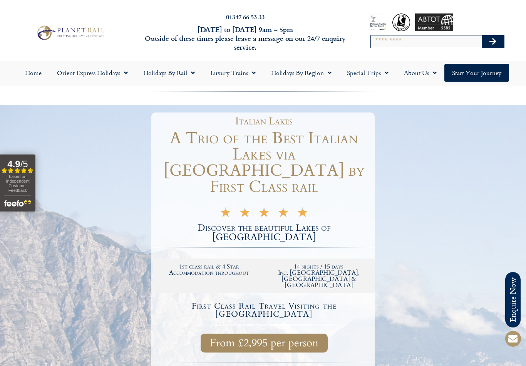 The height and width of the screenshot is (366, 526). Describe the element at coordinates (264, 343) in the screenshot. I see `span: From £2,995 per person` at that location.